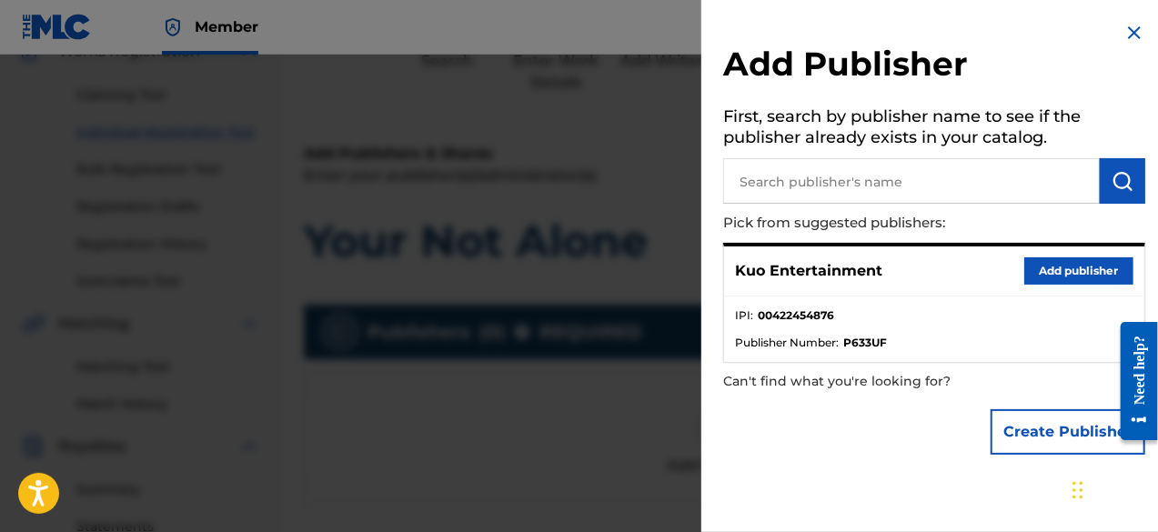 Image resolution: width=1158 pixels, height=532 pixels. I want to click on span: Member, so click(227, 26).